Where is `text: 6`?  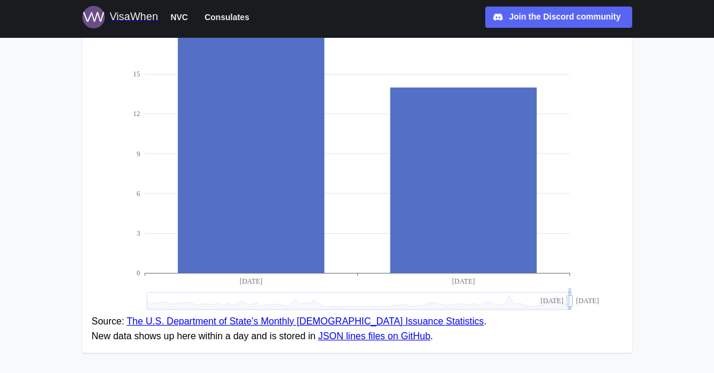
text: 6 is located at coordinates (138, 193).